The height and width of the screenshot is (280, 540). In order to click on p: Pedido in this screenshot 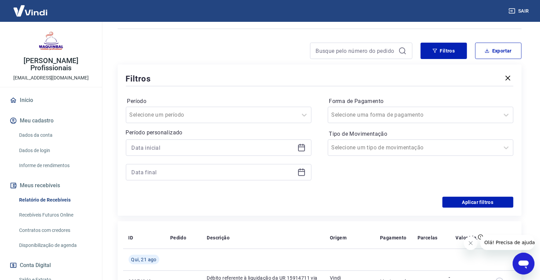, I will do `click(178, 238)`.